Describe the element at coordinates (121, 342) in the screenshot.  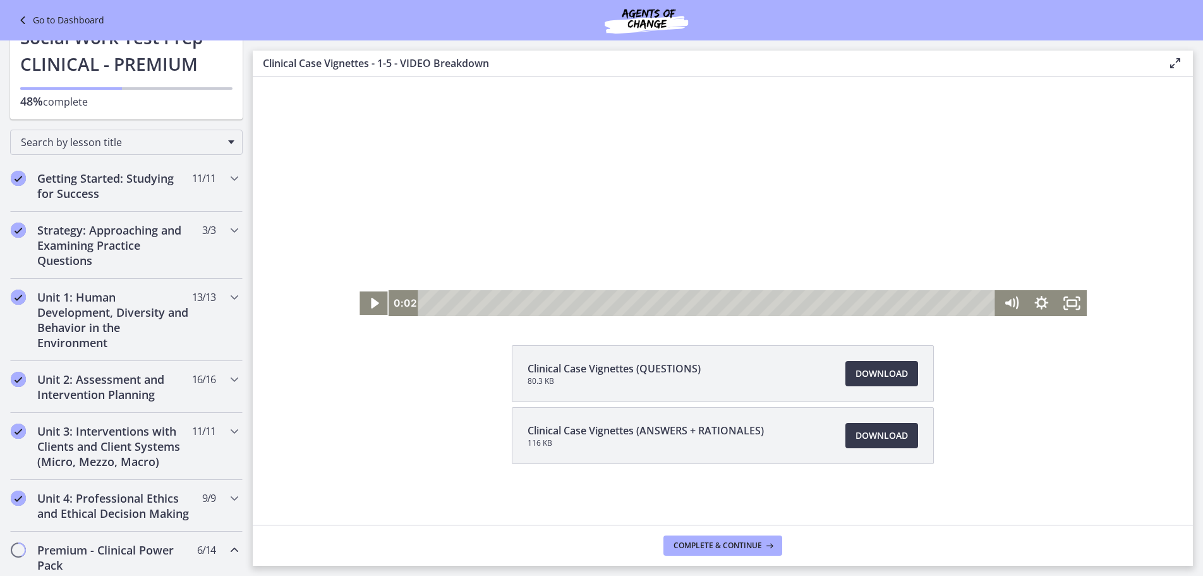
I see `button: Play Video` at that location.